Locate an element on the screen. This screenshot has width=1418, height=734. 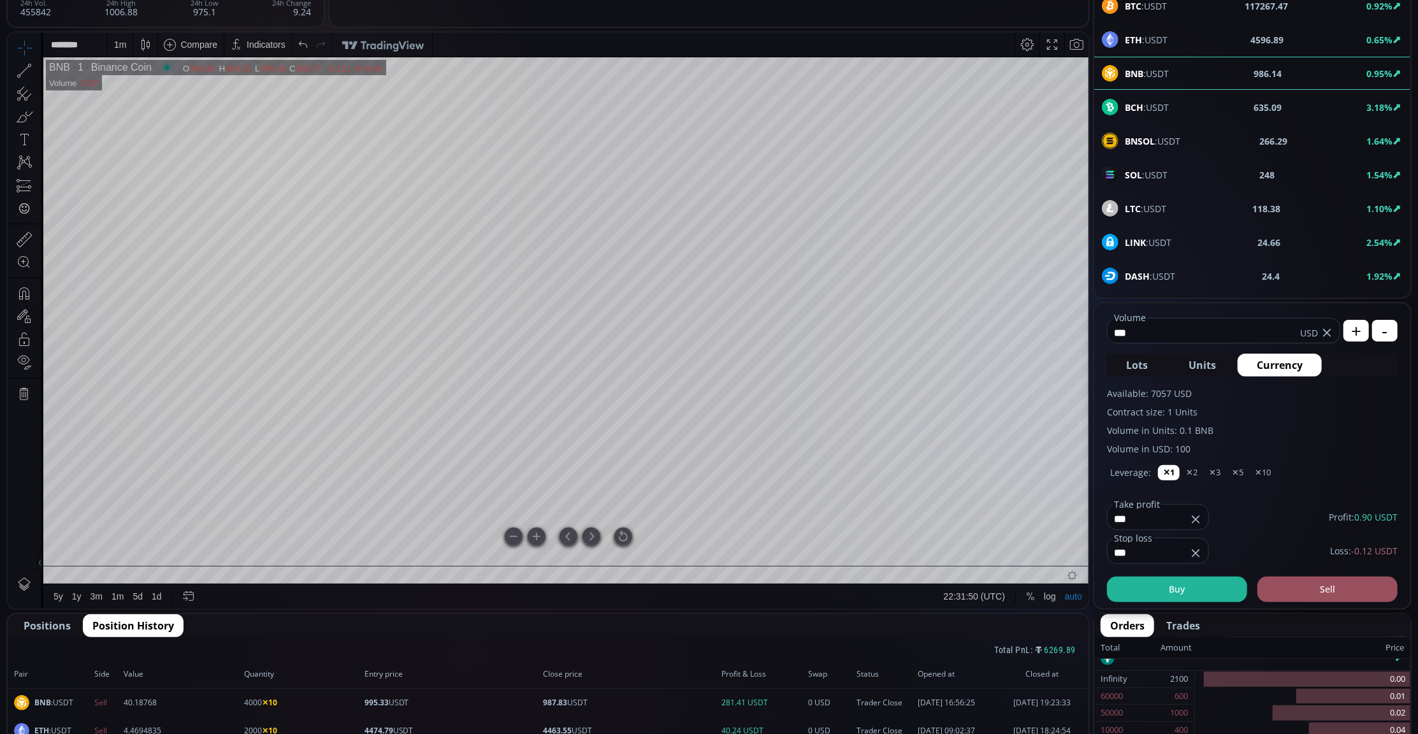
span: Status is located at coordinates (885, 674).